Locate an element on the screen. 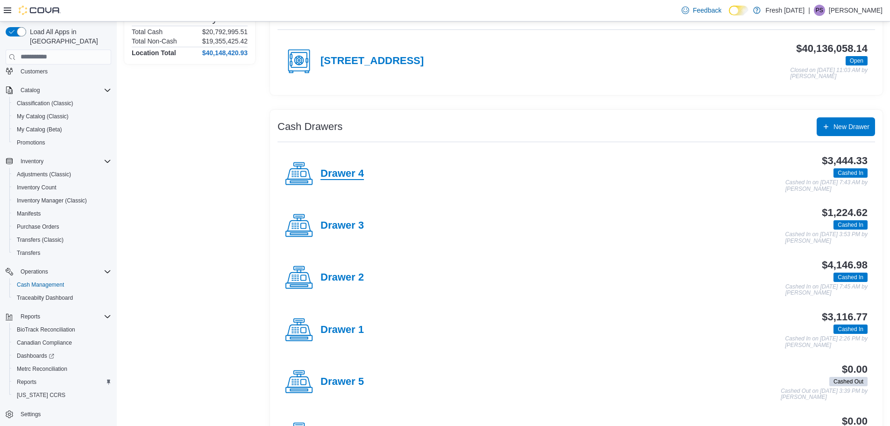 This screenshot has width=890, height=426. p: $20,792,995.51 is located at coordinates (225, 32).